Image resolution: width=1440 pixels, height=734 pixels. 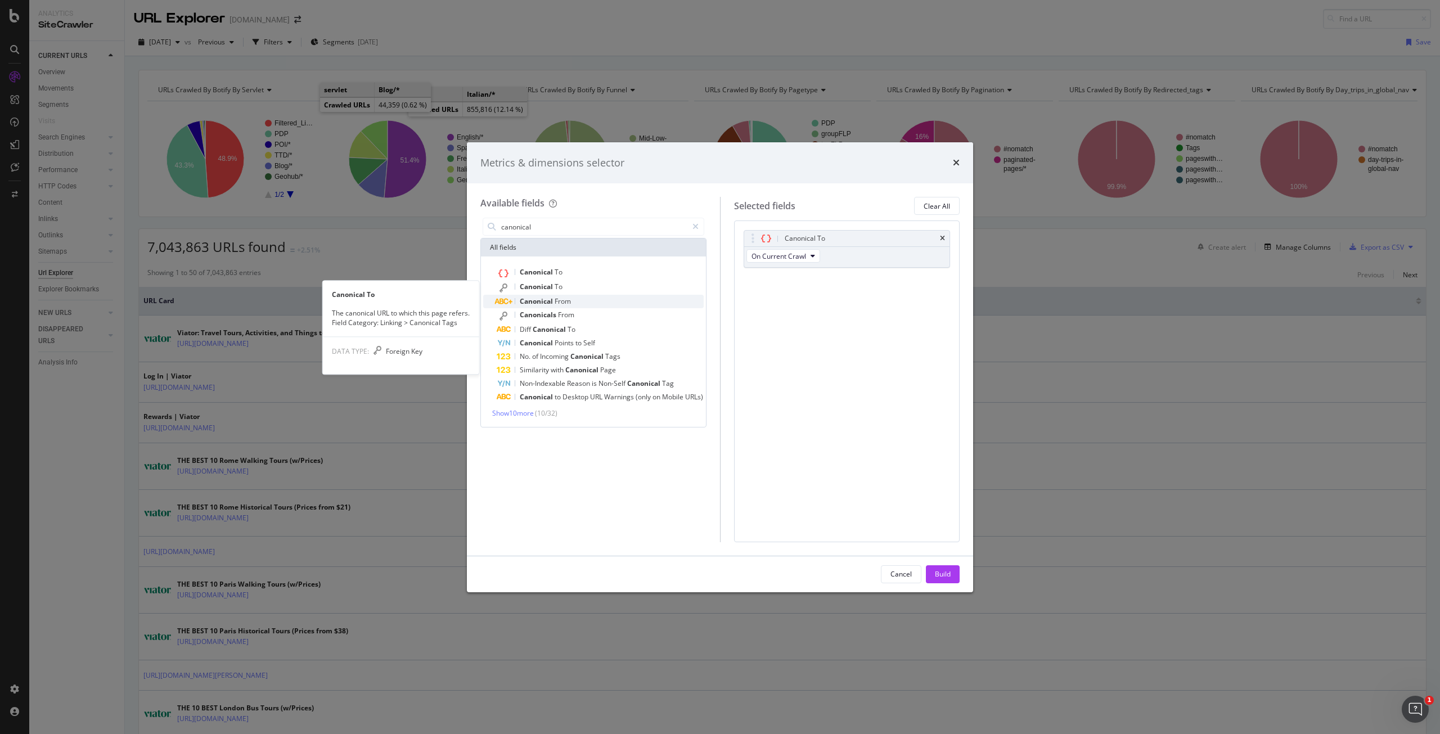 What do you see at coordinates (694, 397) in the screenshot?
I see `span: URLs)` at bounding box center [694, 397].